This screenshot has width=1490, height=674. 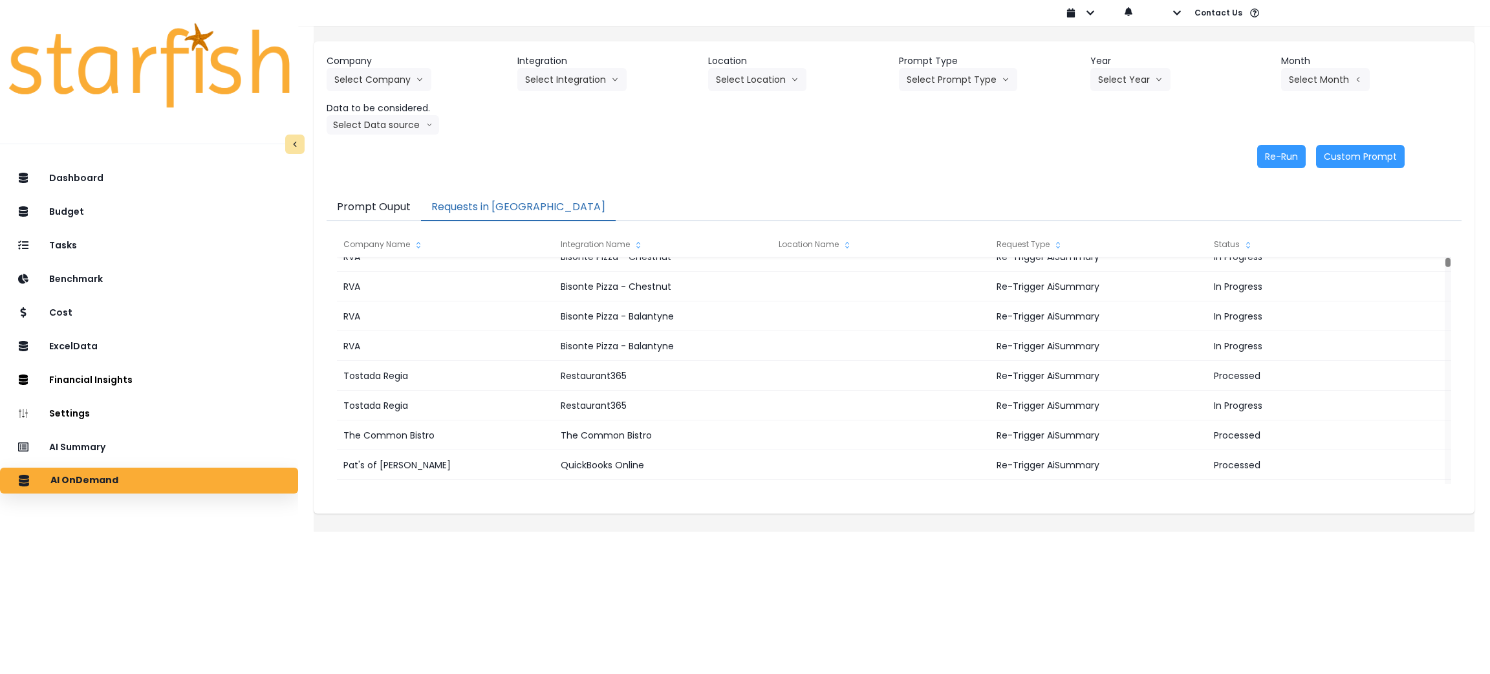 What do you see at coordinates (67, 212) in the screenshot?
I see `p: Budget` at bounding box center [67, 212].